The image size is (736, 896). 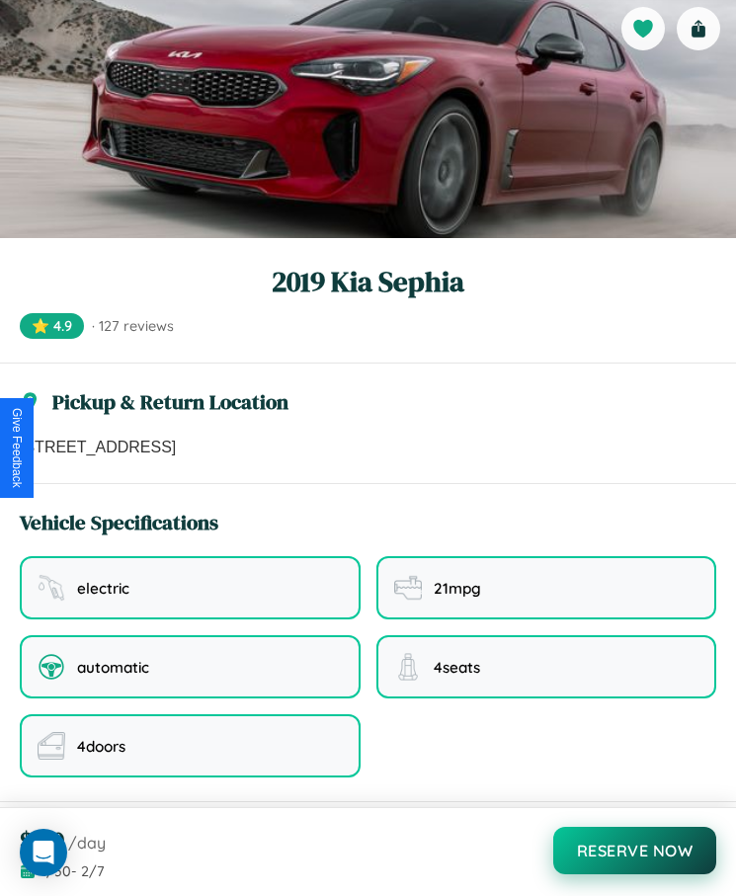 What do you see at coordinates (170, 401) in the screenshot?
I see `h3: Pickup & Return Location` at bounding box center [170, 401].